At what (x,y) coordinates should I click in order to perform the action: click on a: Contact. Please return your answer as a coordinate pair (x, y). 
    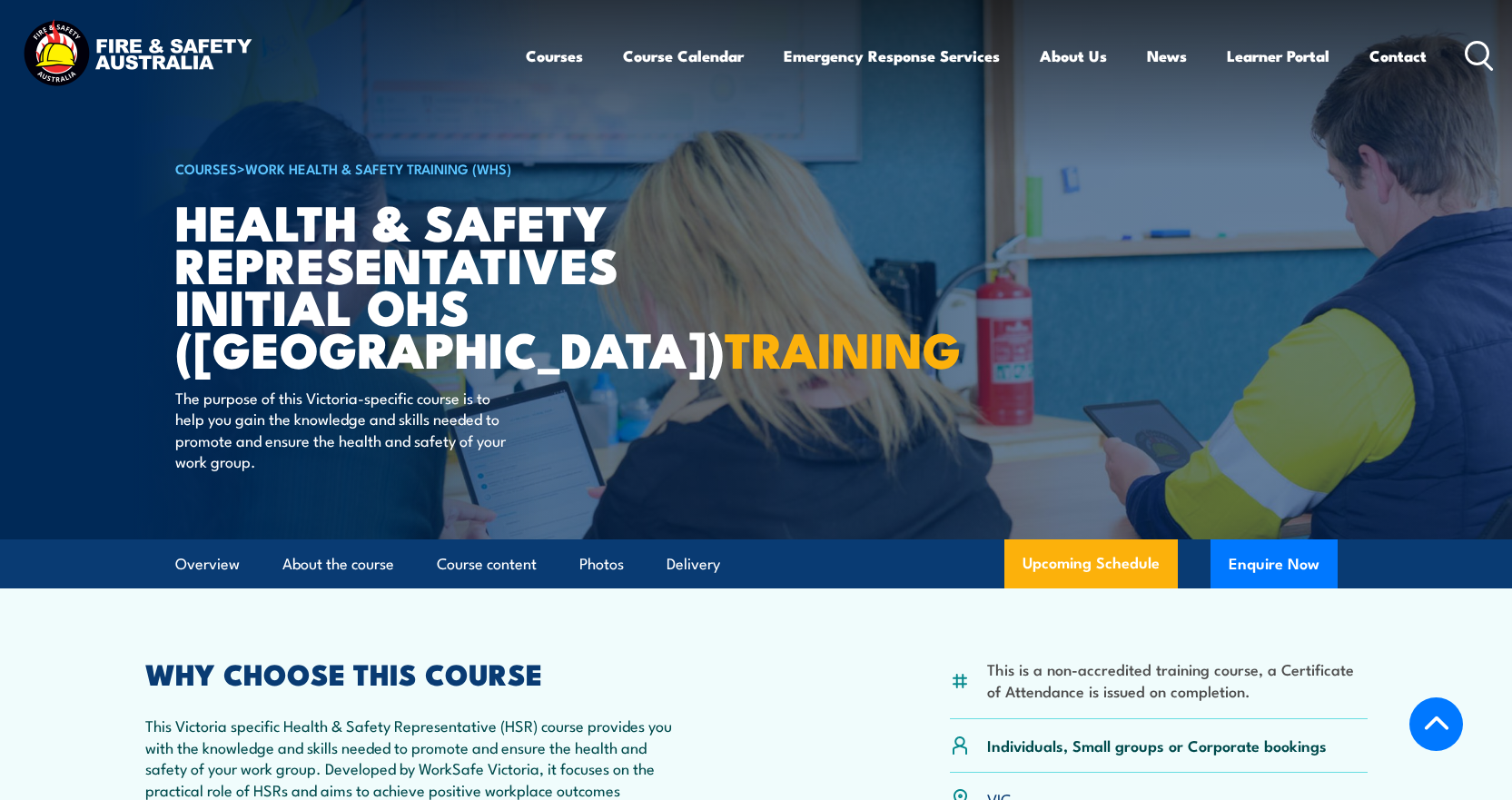
    Looking at the image, I should click on (1397, 55).